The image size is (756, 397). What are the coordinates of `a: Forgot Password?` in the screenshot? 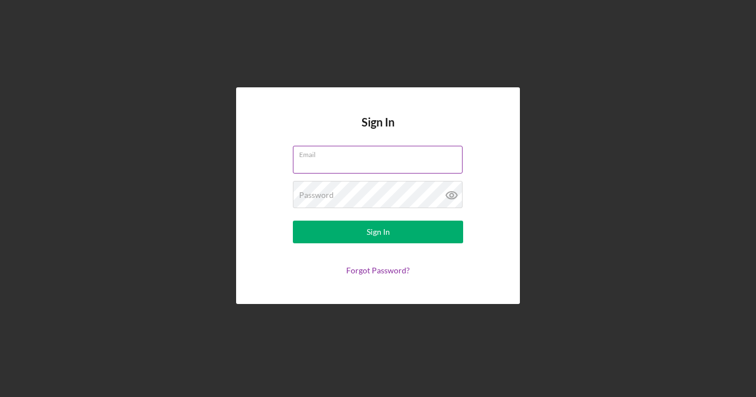 It's located at (378, 270).